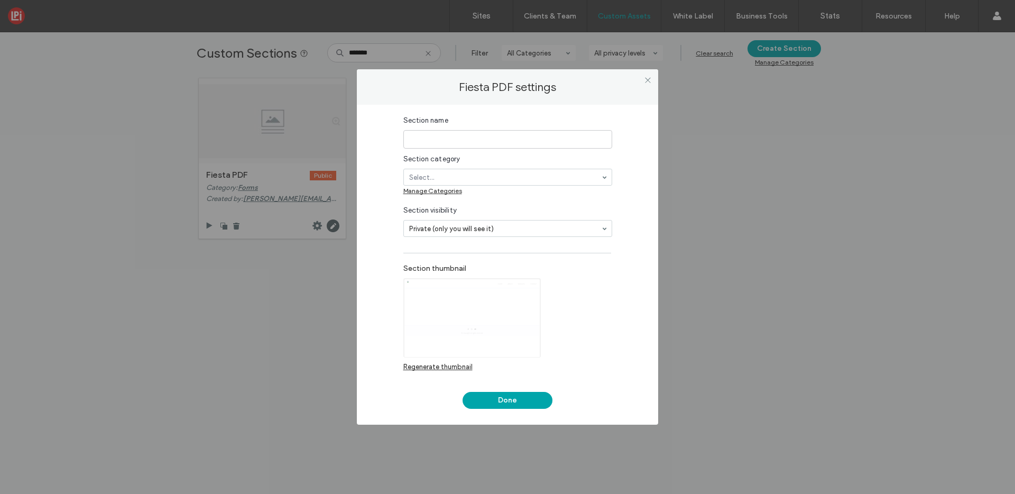  Describe the element at coordinates (426, 121) in the screenshot. I see `span: Section name` at that location.